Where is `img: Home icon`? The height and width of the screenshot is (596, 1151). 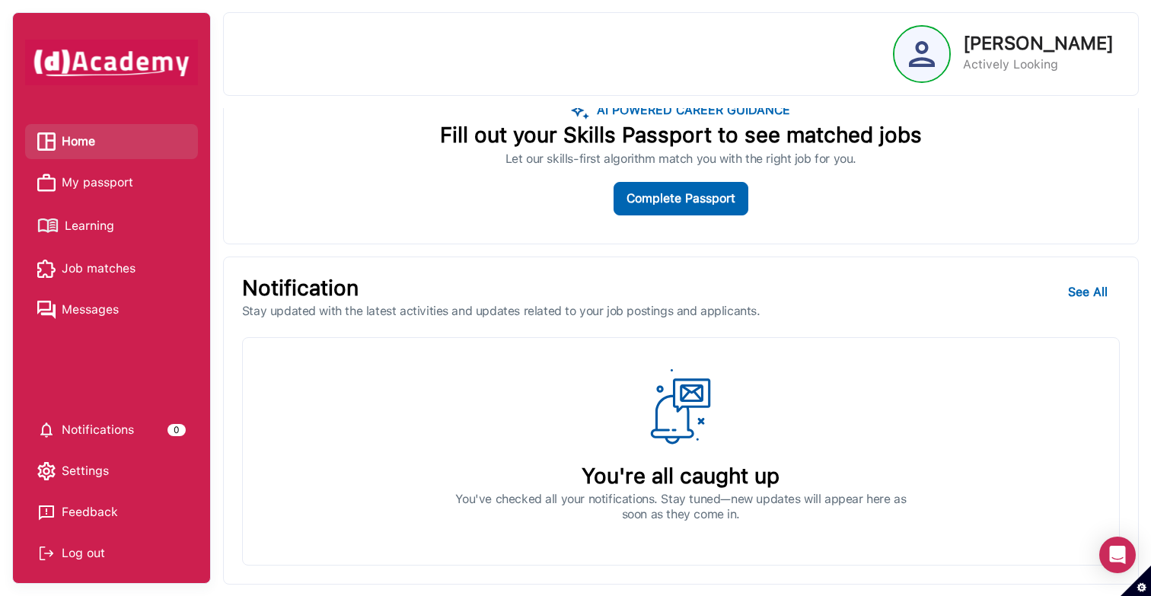 img: Home icon is located at coordinates (46, 142).